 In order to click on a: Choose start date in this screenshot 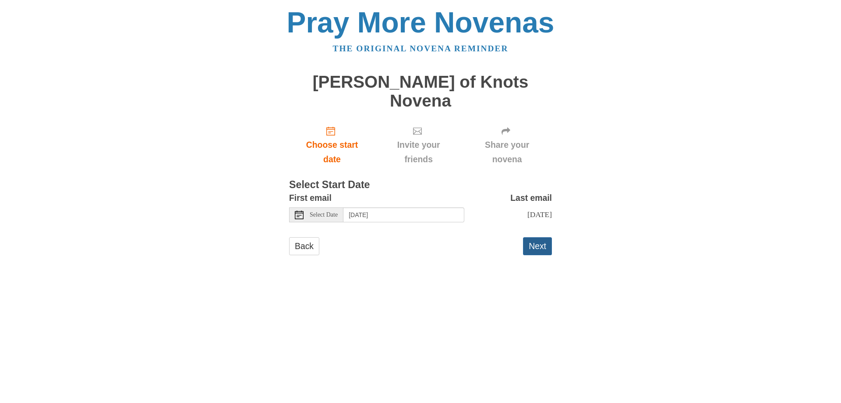, I will do `click(332, 145)`.